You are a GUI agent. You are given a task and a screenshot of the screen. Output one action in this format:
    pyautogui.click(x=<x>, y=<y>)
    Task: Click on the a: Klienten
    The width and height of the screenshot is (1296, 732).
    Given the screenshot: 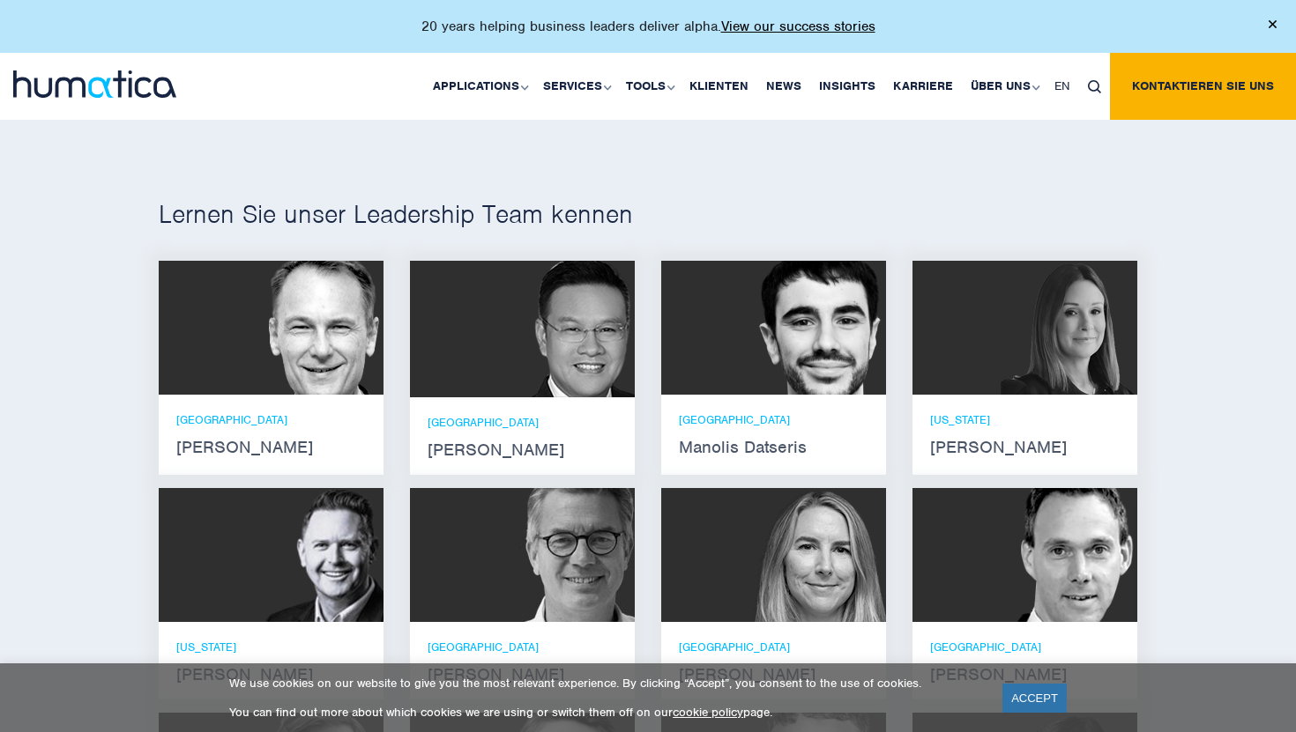 What is the action you would take?
    pyautogui.click(x=718, y=86)
    